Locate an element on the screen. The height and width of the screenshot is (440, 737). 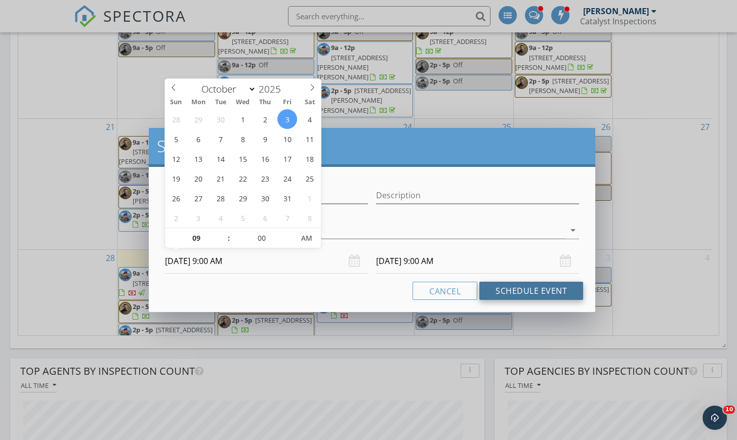
span: October 2, 2025 is located at coordinates (265, 119).